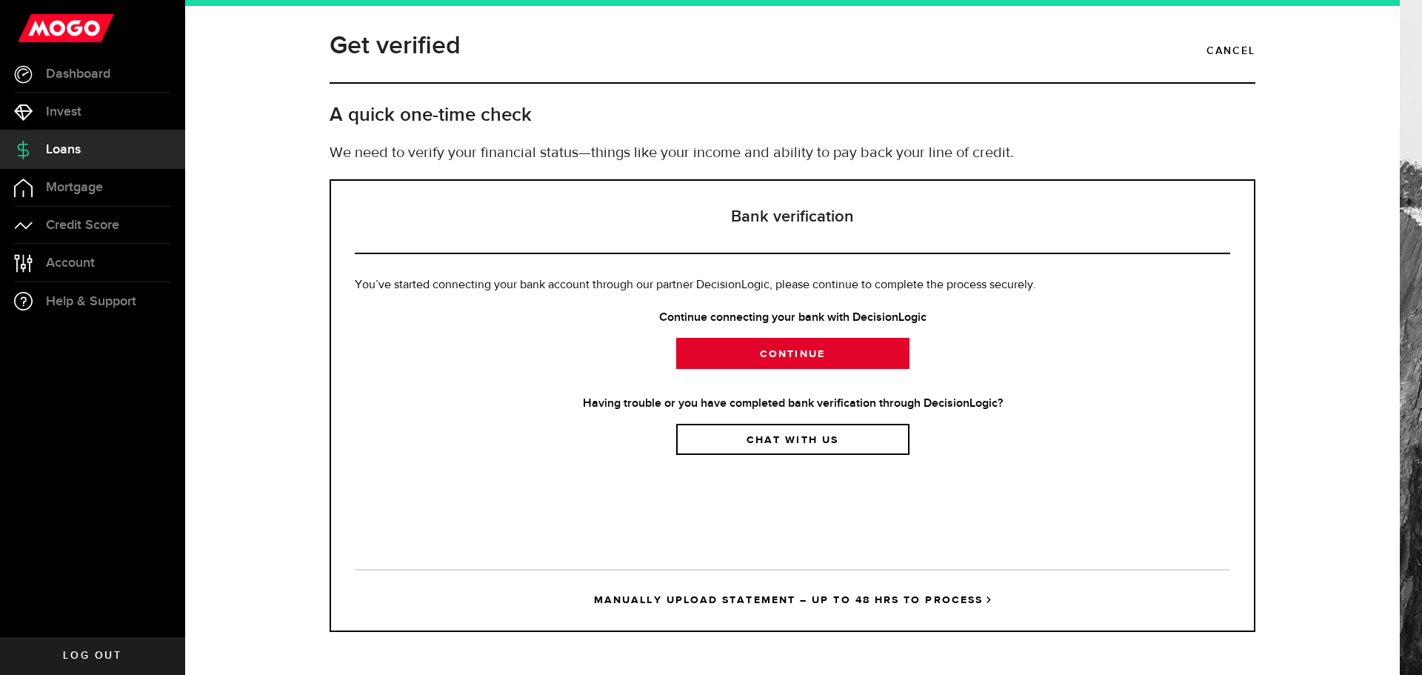  Describe the element at coordinates (92, 655) in the screenshot. I see `span: Log out` at that location.